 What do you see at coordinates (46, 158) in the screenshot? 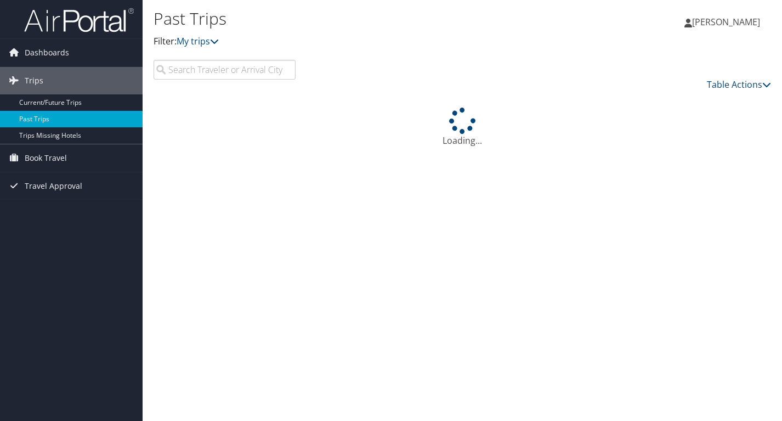
I see `span: Book Travel` at bounding box center [46, 158].